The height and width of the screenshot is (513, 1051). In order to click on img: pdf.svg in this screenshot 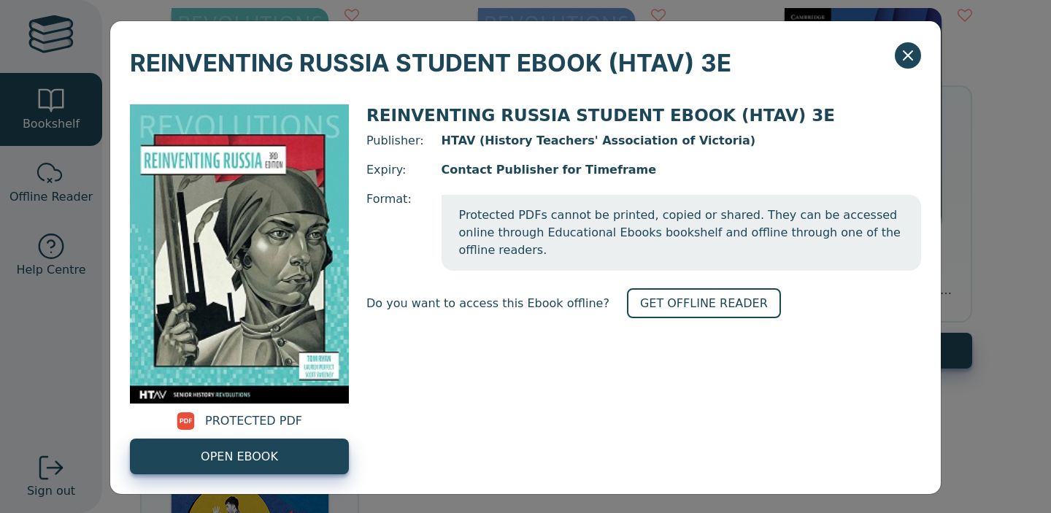, I will do `click(185, 421)`.